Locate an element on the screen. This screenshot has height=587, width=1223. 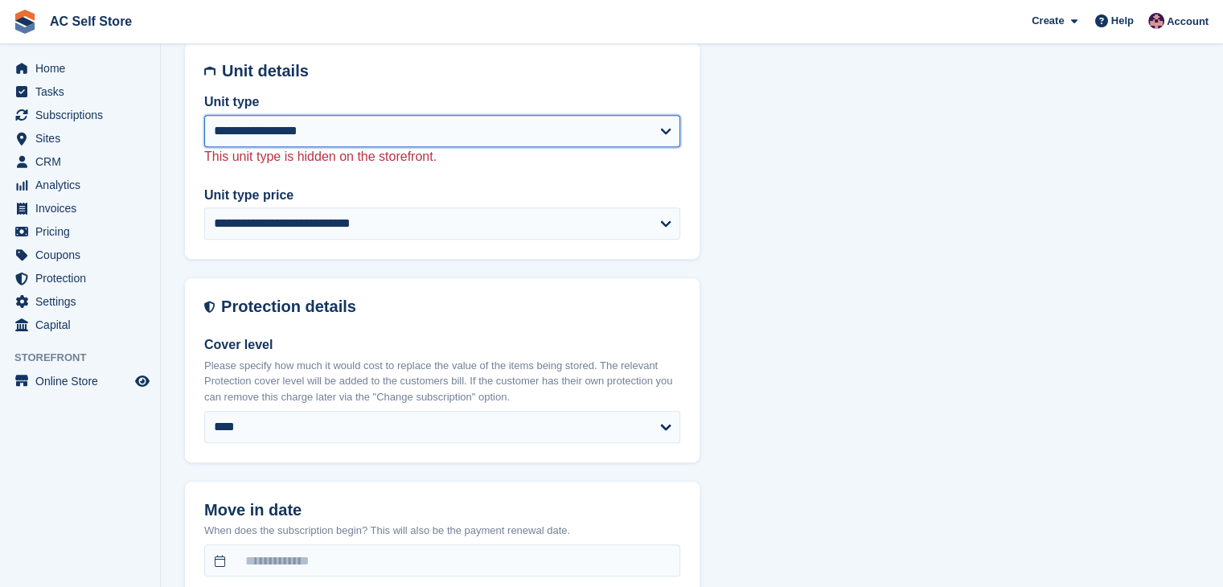
span: Coupons is located at coordinates (84, 255).